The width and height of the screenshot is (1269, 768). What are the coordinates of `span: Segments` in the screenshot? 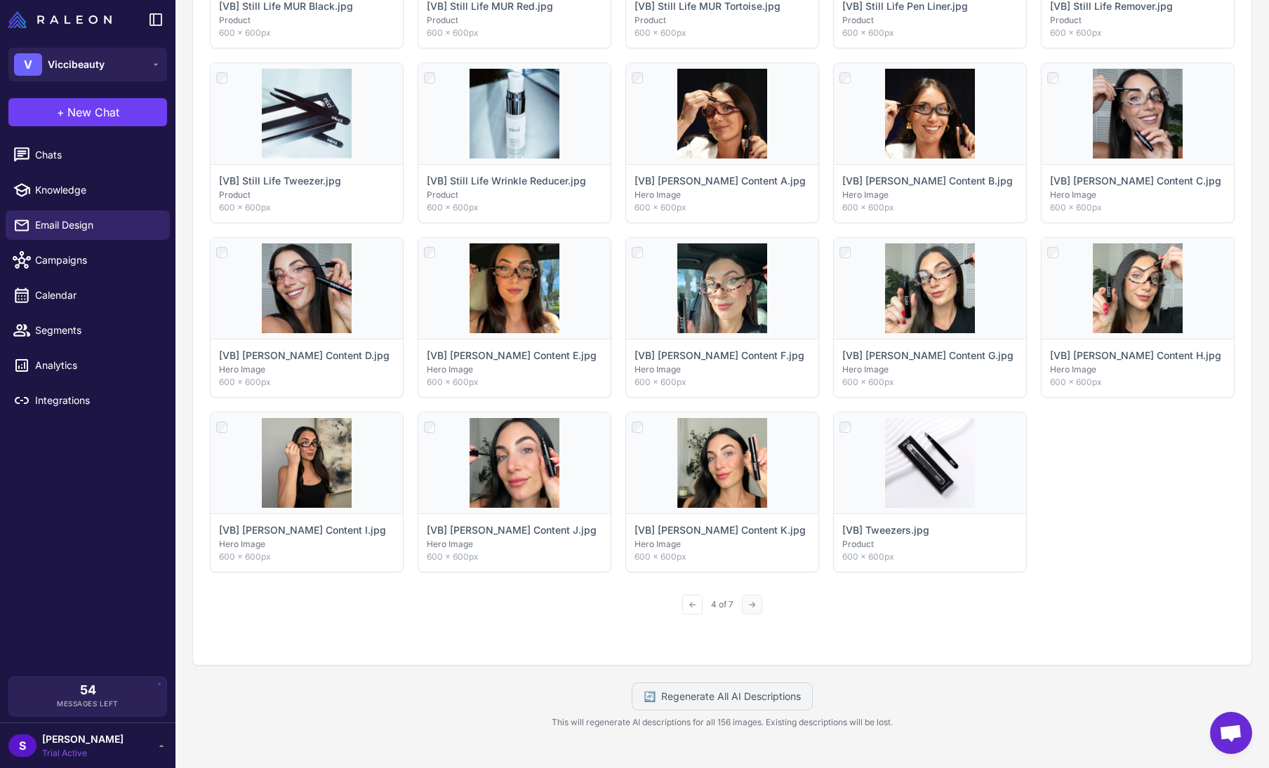 It's located at (97, 330).